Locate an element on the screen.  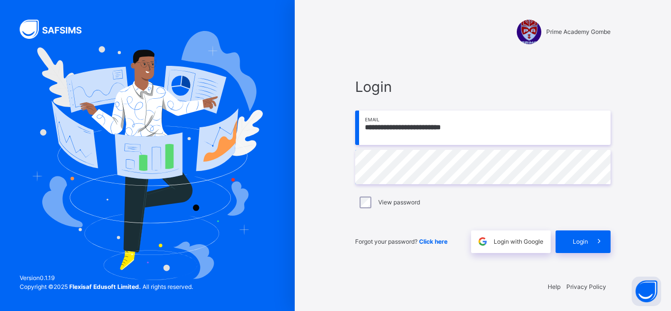
span: Copyright © 2025 All rights reserved. is located at coordinates (106, 286).